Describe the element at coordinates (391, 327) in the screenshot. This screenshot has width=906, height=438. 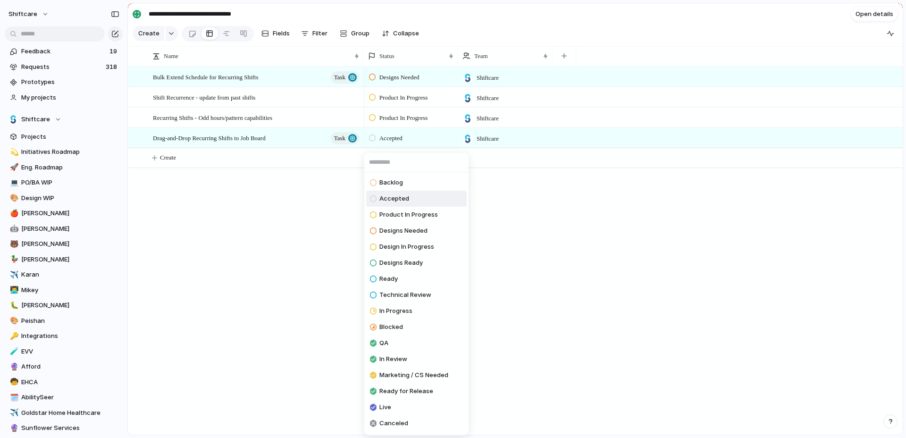
I see `span: Blocked` at that location.